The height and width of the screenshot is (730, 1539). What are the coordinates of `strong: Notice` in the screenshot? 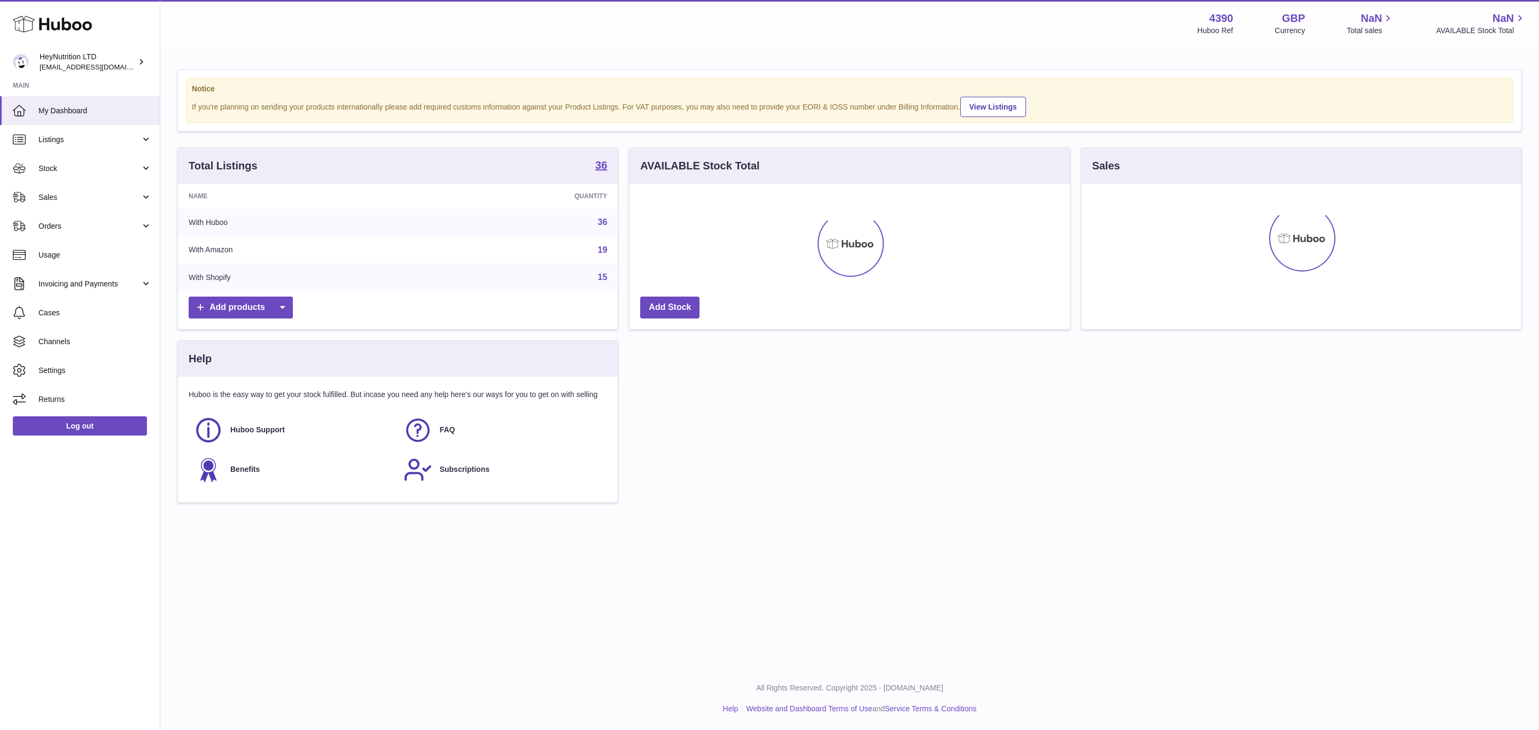 It's located at (850, 89).